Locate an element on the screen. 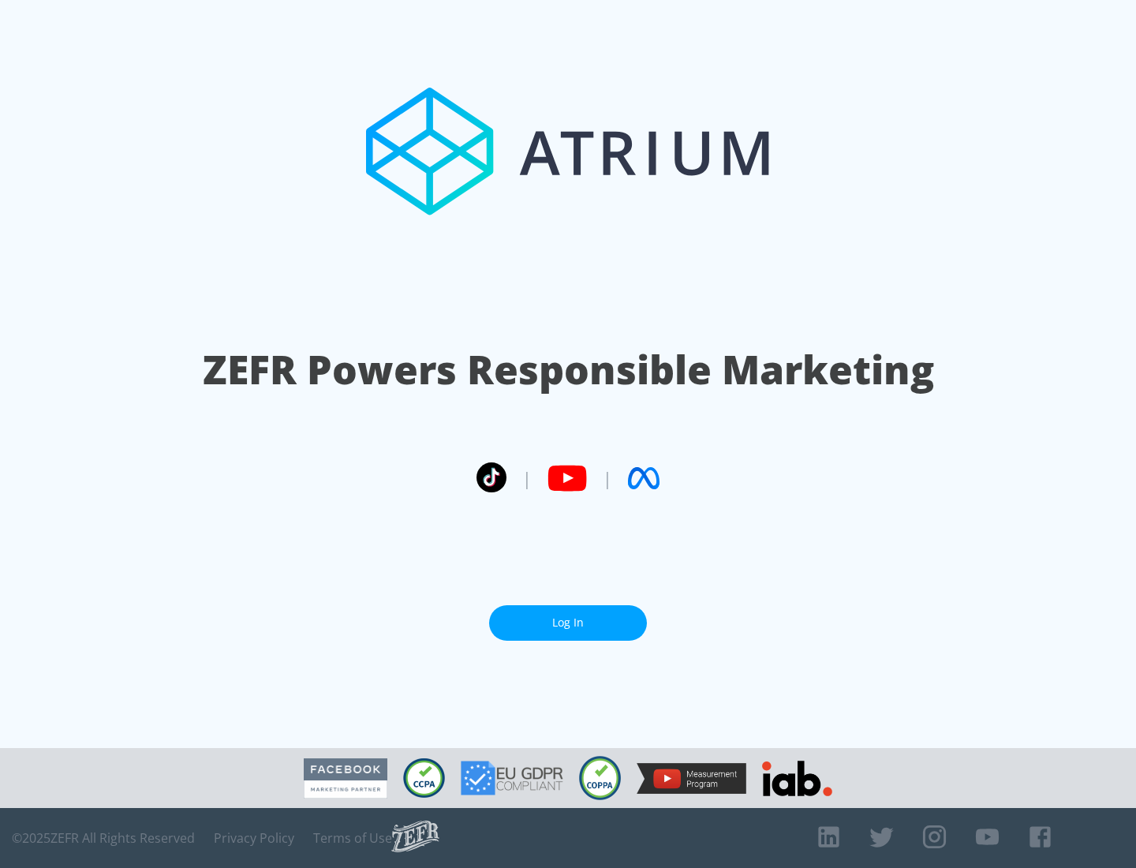 Image resolution: width=1136 pixels, height=868 pixels. img: CCPA Compliant is located at coordinates (424, 778).